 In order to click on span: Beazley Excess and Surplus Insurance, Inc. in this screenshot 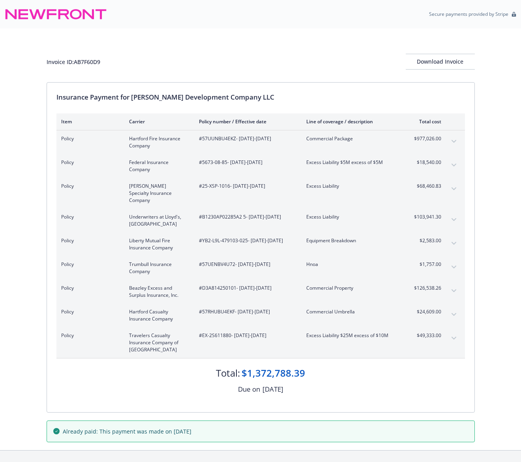, I will do `click(158, 292)`.